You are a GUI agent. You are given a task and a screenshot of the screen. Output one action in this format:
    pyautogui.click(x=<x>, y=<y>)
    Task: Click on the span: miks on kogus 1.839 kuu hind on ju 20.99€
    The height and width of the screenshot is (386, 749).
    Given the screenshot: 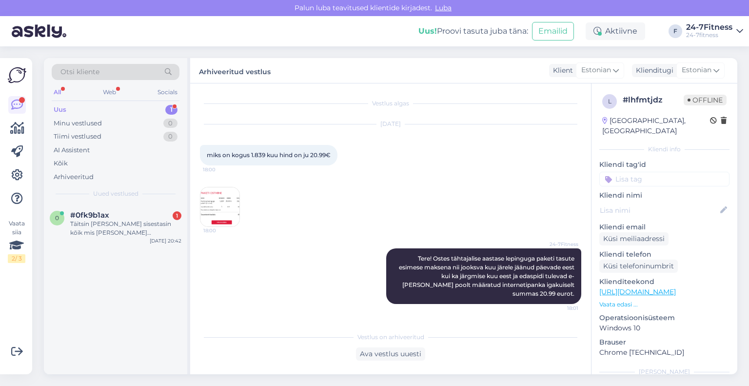 What is the action you would take?
    pyautogui.click(x=269, y=155)
    